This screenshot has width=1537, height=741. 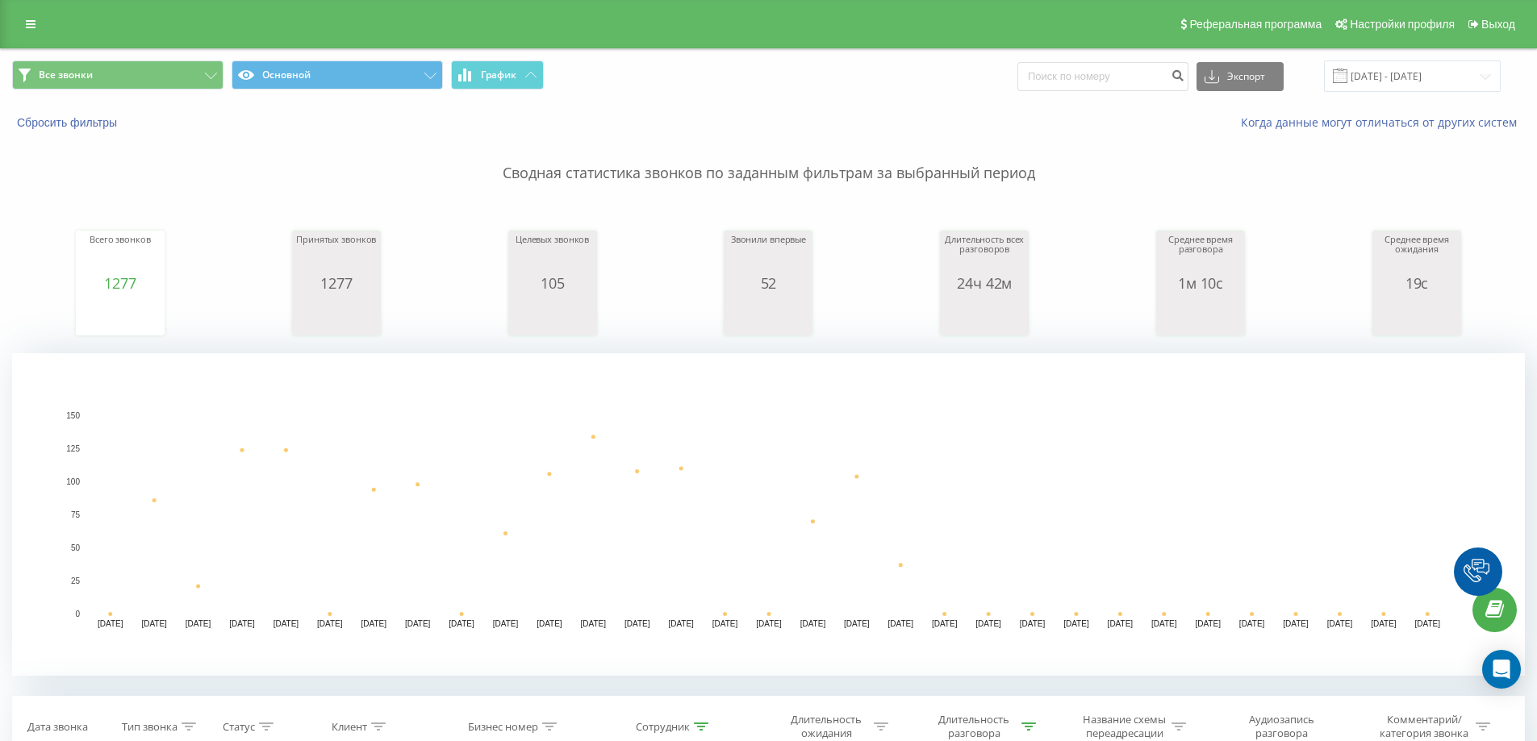 I want to click on div: 19с, so click(x=1417, y=283).